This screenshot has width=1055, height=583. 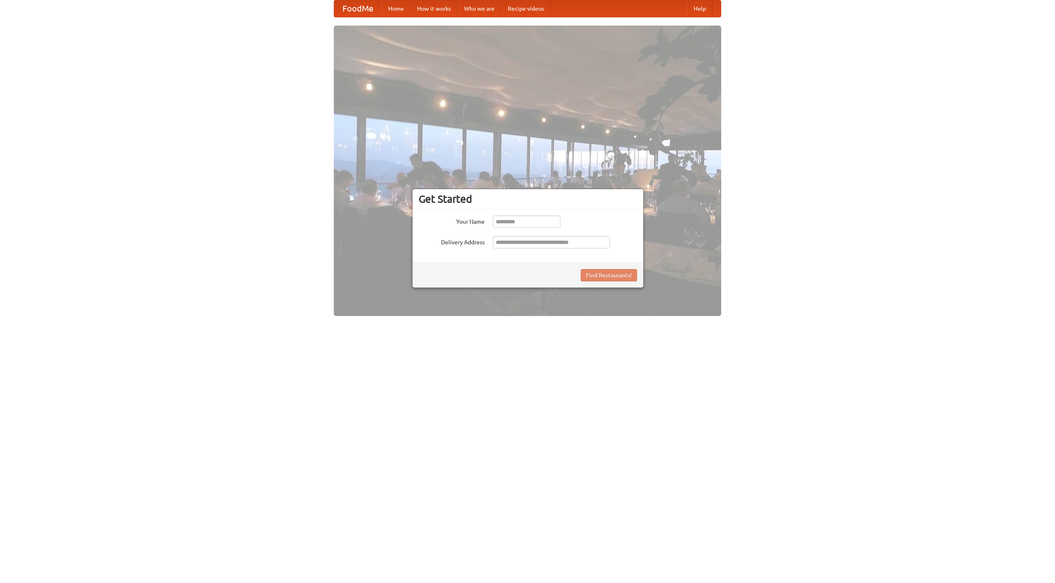 What do you see at coordinates (479, 9) in the screenshot?
I see `a: Who we are` at bounding box center [479, 9].